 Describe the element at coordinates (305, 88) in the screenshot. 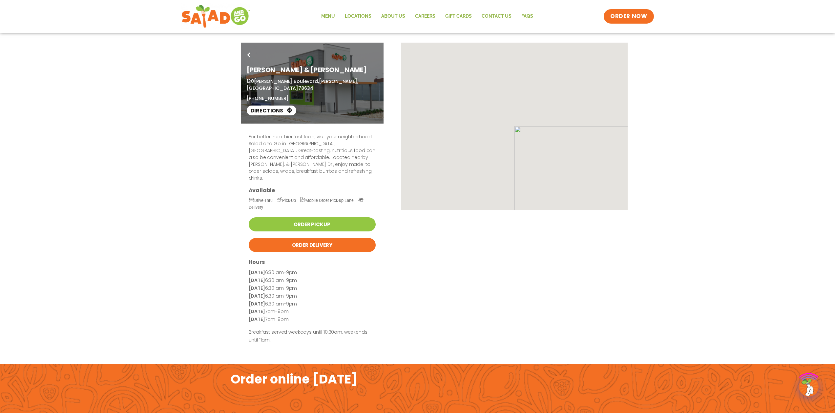

I see `span: 78634` at that location.